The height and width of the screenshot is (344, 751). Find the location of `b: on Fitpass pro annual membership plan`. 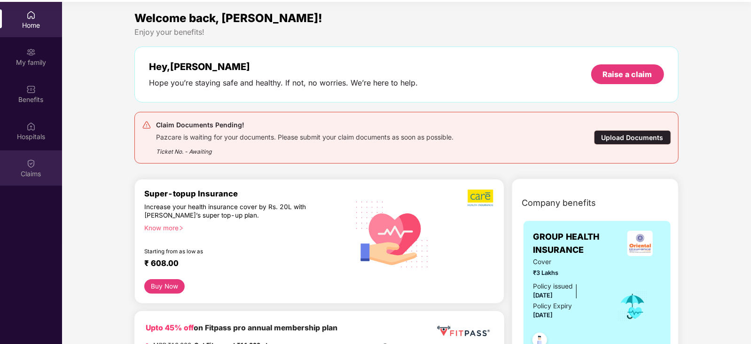

b: on Fitpass pro annual membership plan is located at coordinates (241, 327).